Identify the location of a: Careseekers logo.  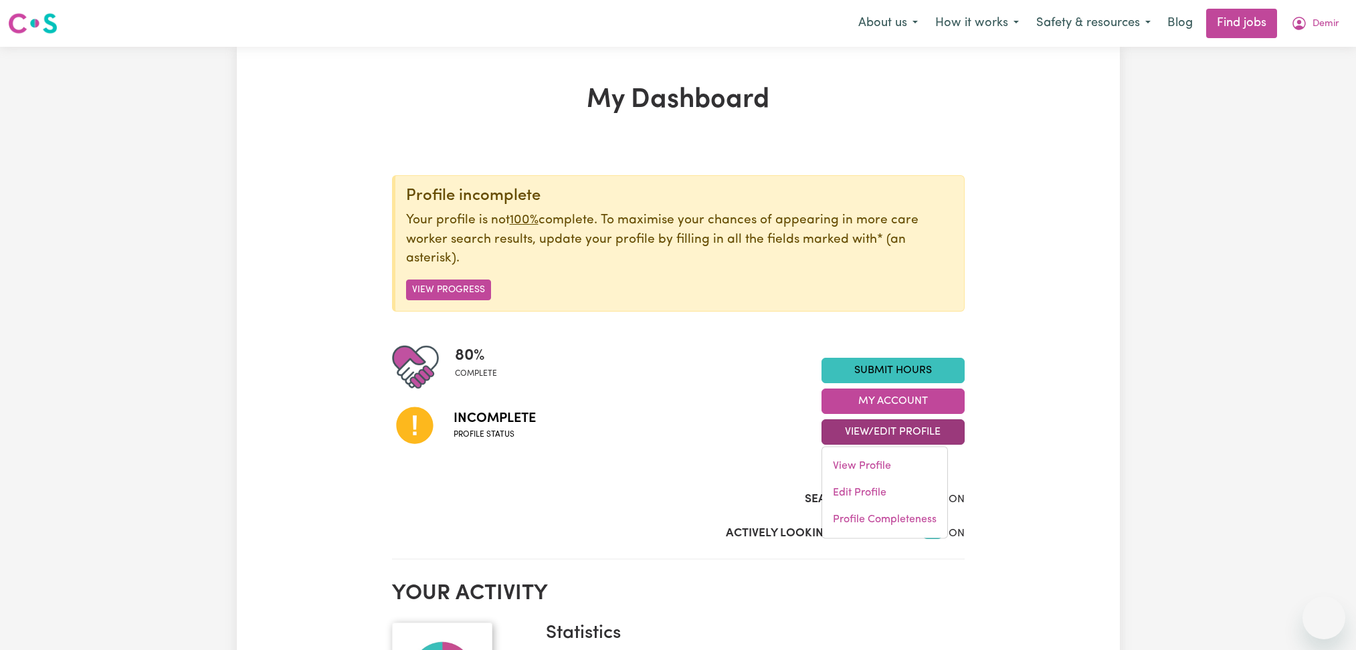
(33, 23).